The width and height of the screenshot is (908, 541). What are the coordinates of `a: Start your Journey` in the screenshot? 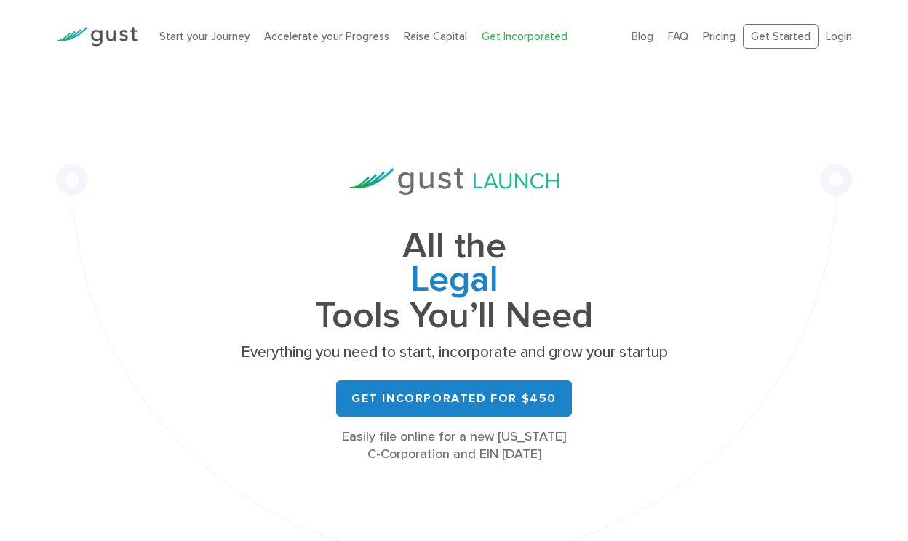 It's located at (204, 36).